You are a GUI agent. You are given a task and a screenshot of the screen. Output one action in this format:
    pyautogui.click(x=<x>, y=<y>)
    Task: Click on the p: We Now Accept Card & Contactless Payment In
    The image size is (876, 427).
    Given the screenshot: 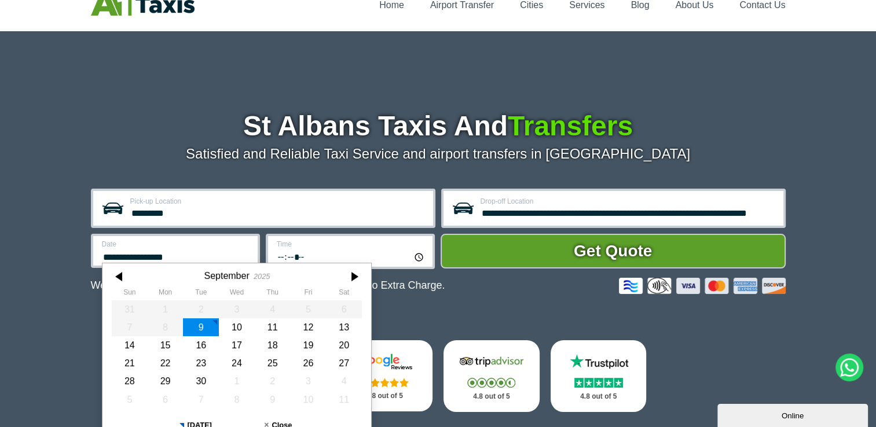 What is the action you would take?
    pyautogui.click(x=268, y=285)
    